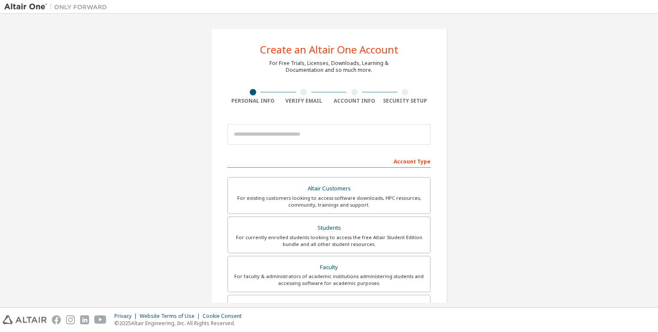 Image resolution: width=658 pixels, height=332 pixels. What do you see at coordinates (56, 320) in the screenshot?
I see `img: facebook.svg` at bounding box center [56, 320].